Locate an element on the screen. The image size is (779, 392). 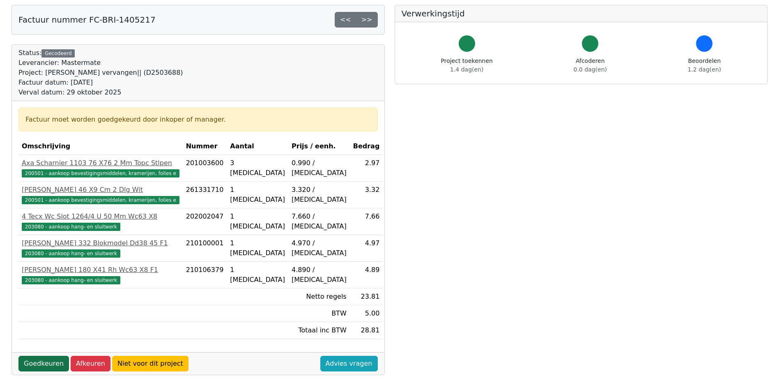
th: Aantal is located at coordinates (257, 146).